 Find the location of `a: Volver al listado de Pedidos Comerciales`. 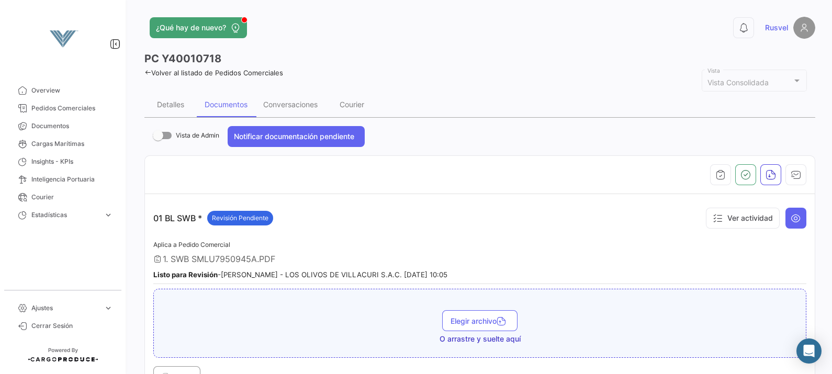

a: Volver al listado de Pedidos Comerciales is located at coordinates (214, 73).